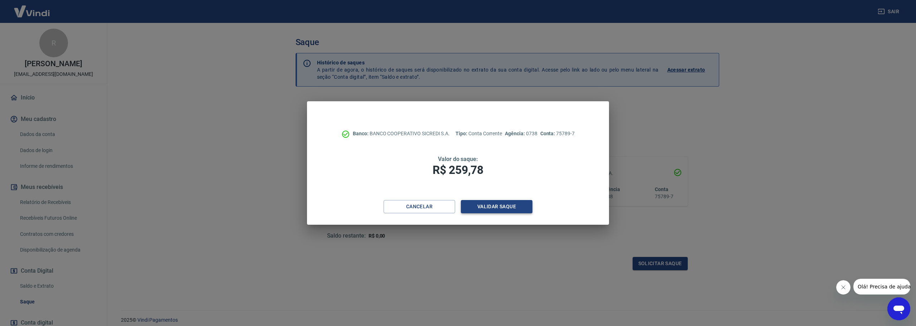 This screenshot has height=326, width=916. Describe the element at coordinates (548, 133) in the screenshot. I see `span: Conta:` at that location.